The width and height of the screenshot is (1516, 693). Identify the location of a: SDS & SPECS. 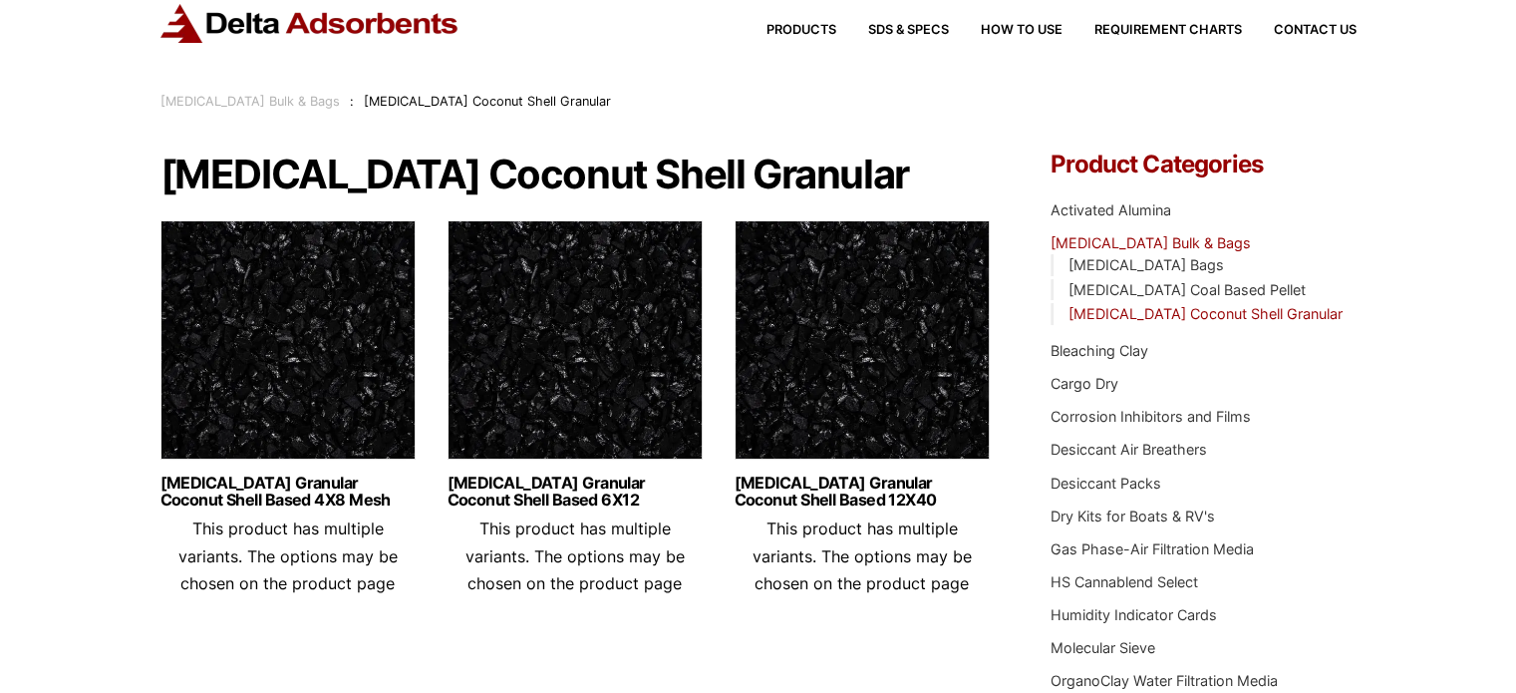
(892, 30).